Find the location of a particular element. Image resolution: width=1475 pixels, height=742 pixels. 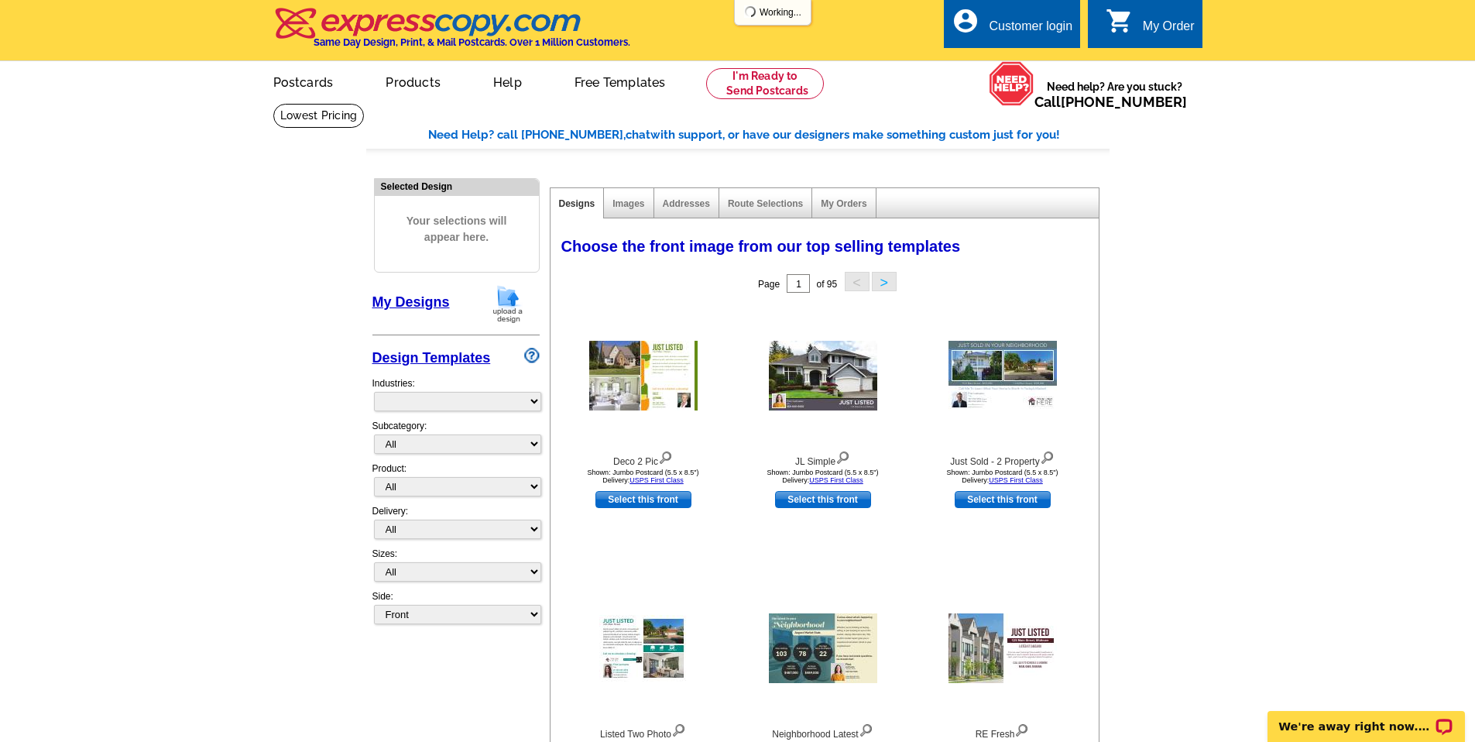

span: Page is located at coordinates (769, 284).